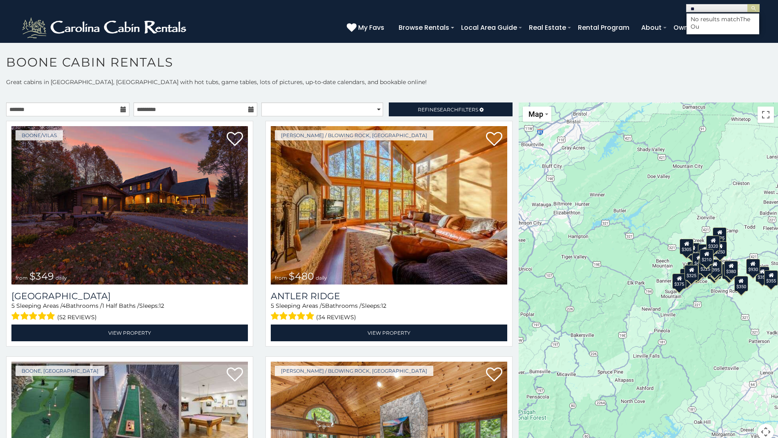 This screenshot has width=778, height=438. I want to click on a: Browse Rentals, so click(424, 27).